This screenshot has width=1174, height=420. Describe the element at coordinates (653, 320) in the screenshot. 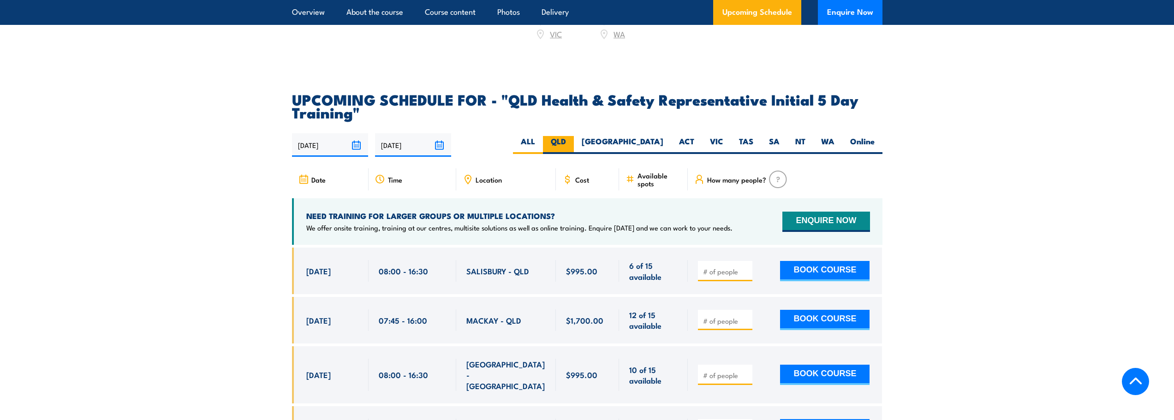

I see `span: 12 of 15 available` at that location.